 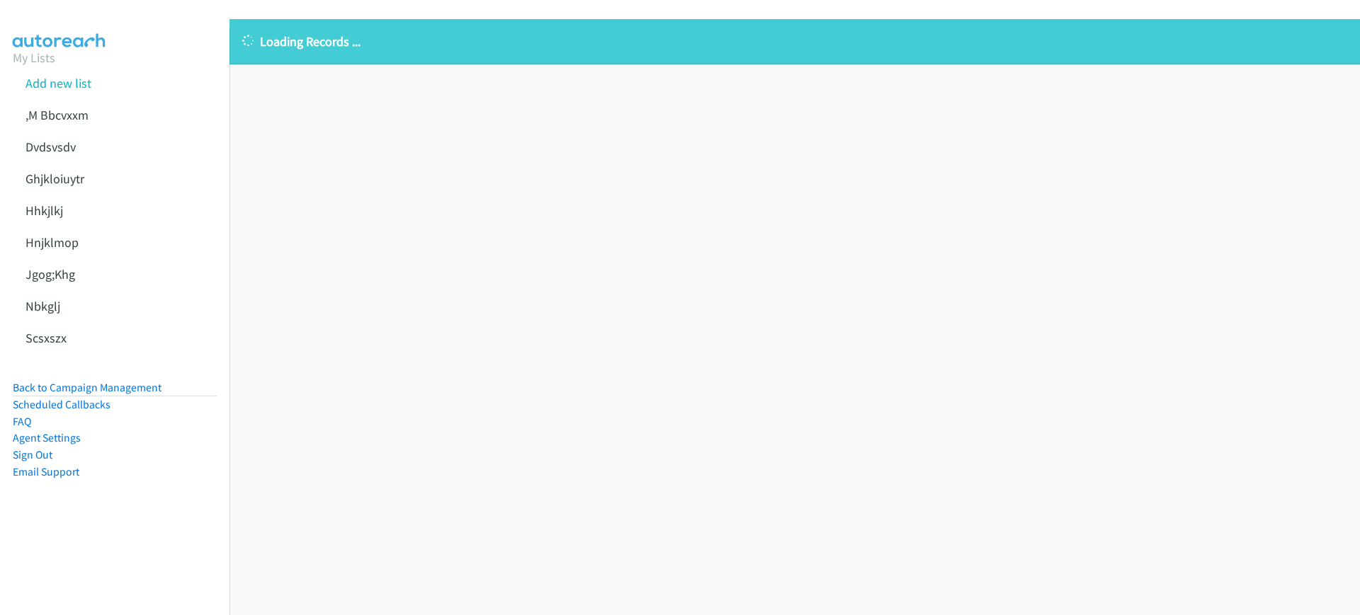 I want to click on a: Agent Settings, so click(x=47, y=438).